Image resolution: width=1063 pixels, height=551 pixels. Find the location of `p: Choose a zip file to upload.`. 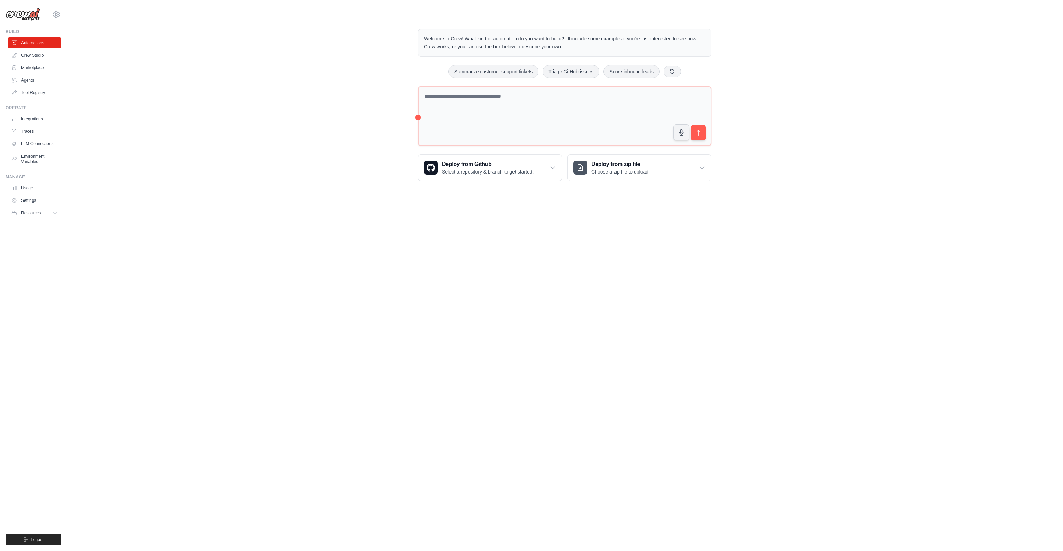

p: Choose a zip file to upload. is located at coordinates (620, 172).